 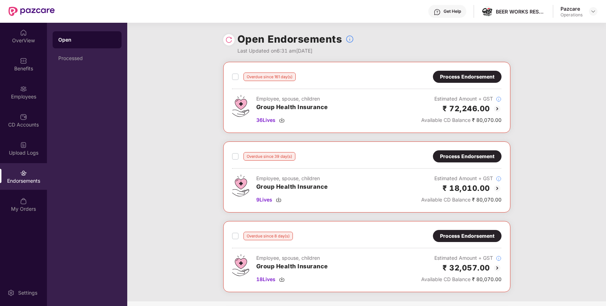 I want to click on img: svg+xml;base64,PHN2ZyBpZD0iQ0RfQWNjb3VudHMiIGRhdGEtbmFtZT0iQ0QgQWNjb3VudHMiIHhtbG5zPSJodHRwOi8vd3..., so click(x=23, y=117).